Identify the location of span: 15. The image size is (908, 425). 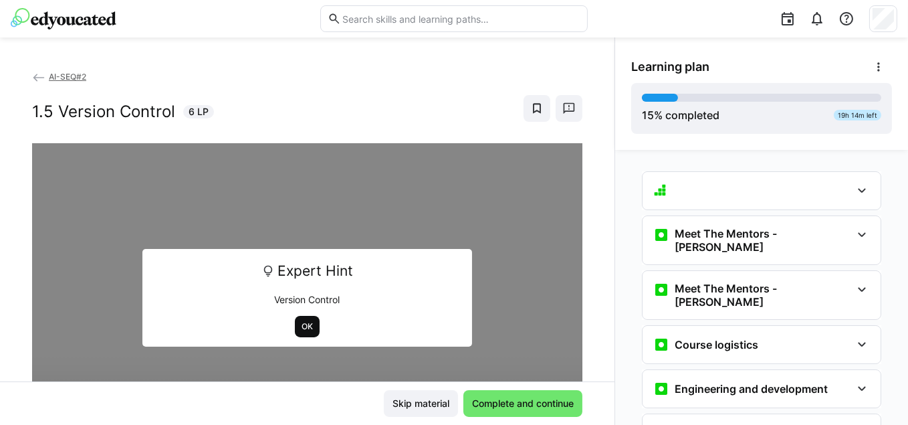
(648, 115).